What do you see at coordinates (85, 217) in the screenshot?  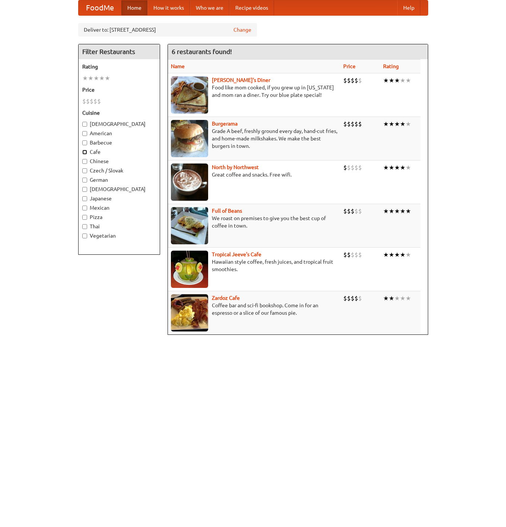 I see `input: Pizza` at bounding box center [85, 217].